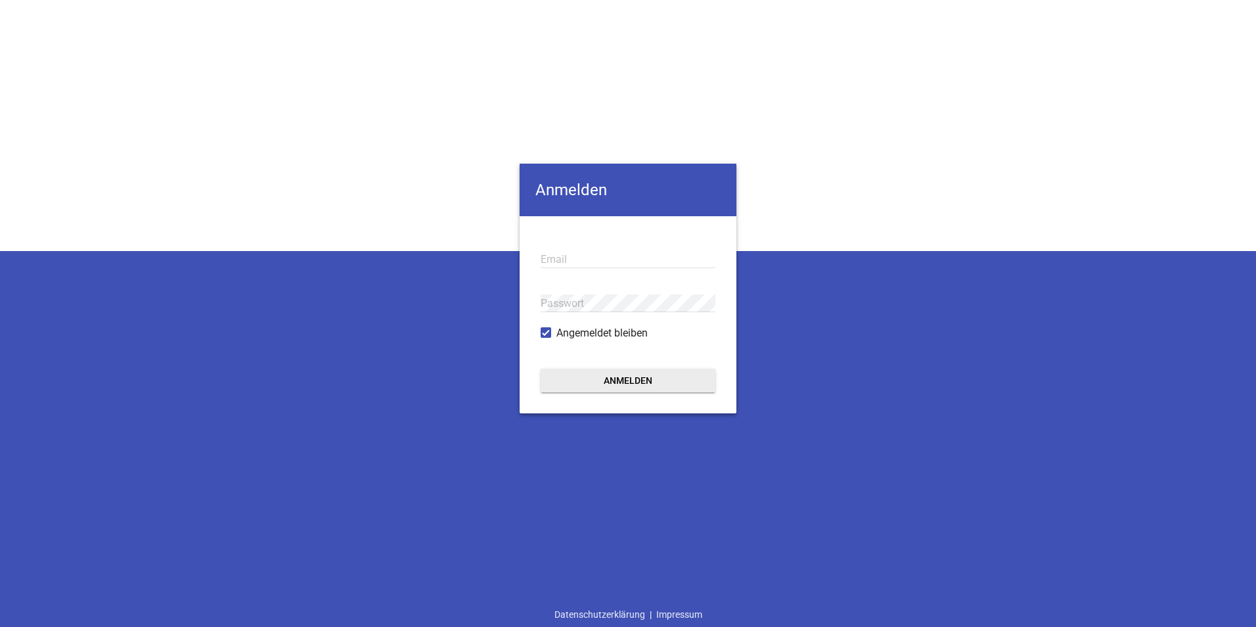 The height and width of the screenshot is (627, 1256). What do you see at coordinates (602, 333) in the screenshot?
I see `span: Angemeldet bleiben` at bounding box center [602, 333].